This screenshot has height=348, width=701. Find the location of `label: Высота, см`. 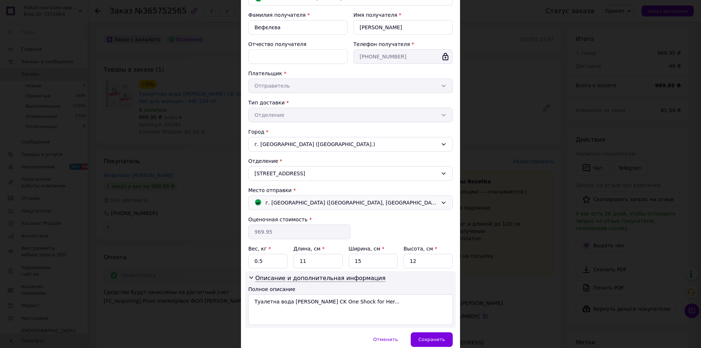

label: Высота, см is located at coordinates (420, 249).